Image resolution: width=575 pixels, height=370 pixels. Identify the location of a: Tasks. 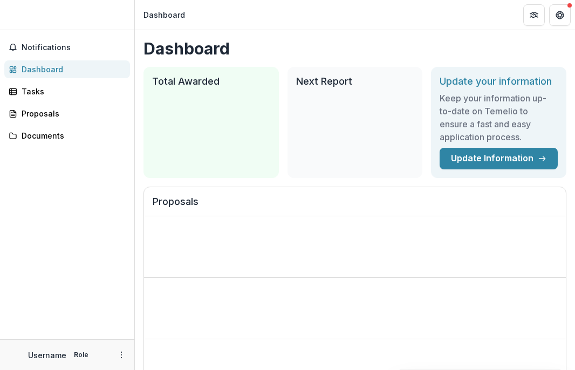
(67, 91).